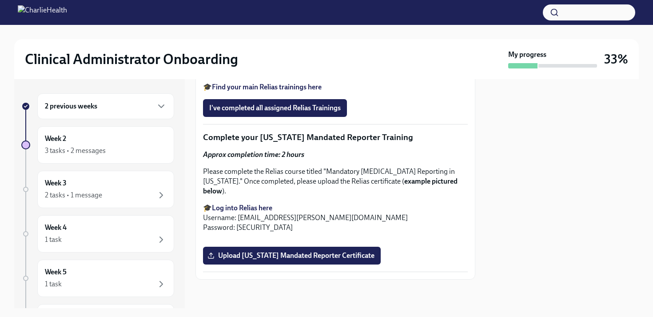  I want to click on h6: Week 5, so click(56, 272).